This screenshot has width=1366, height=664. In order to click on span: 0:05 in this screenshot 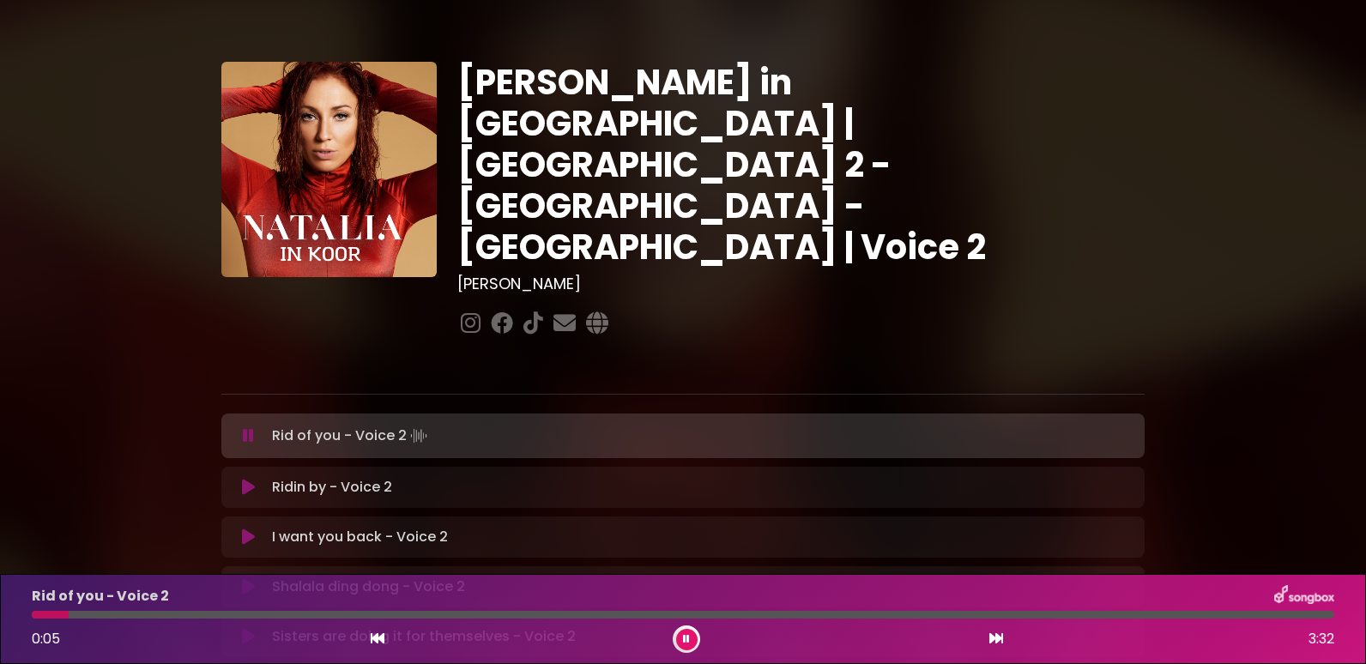, I will do `click(45, 638)`.